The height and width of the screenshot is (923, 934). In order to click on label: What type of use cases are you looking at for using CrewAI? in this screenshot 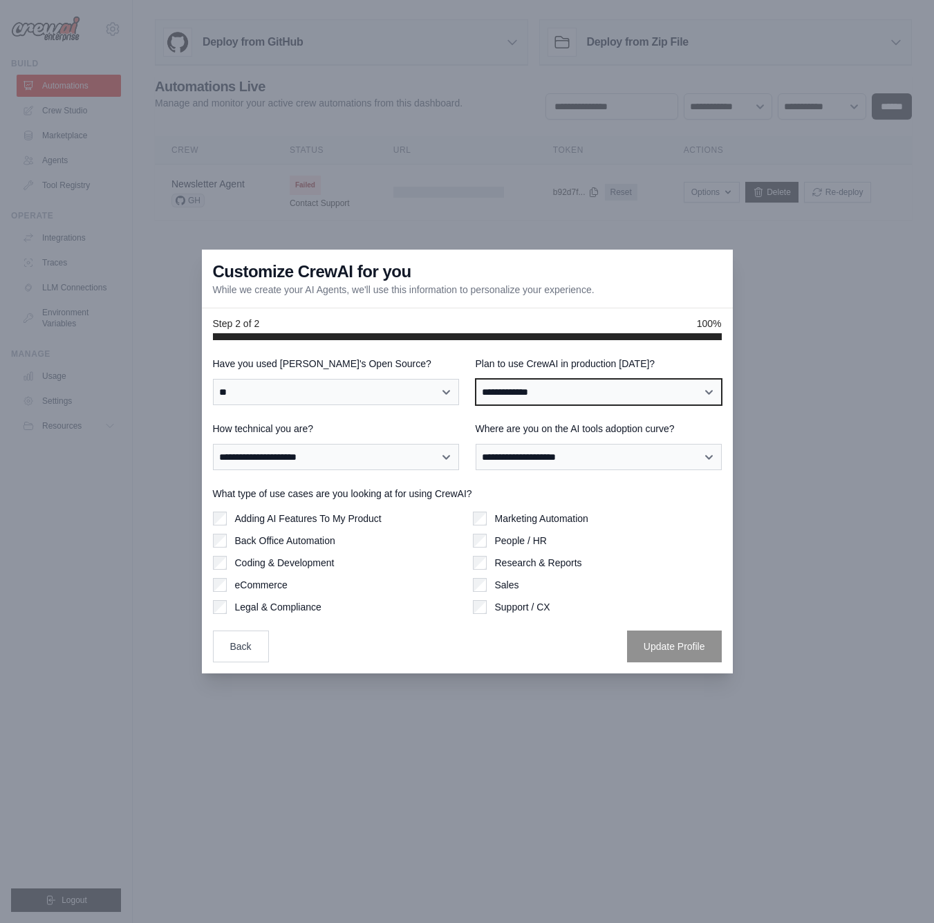, I will do `click(467, 494)`.